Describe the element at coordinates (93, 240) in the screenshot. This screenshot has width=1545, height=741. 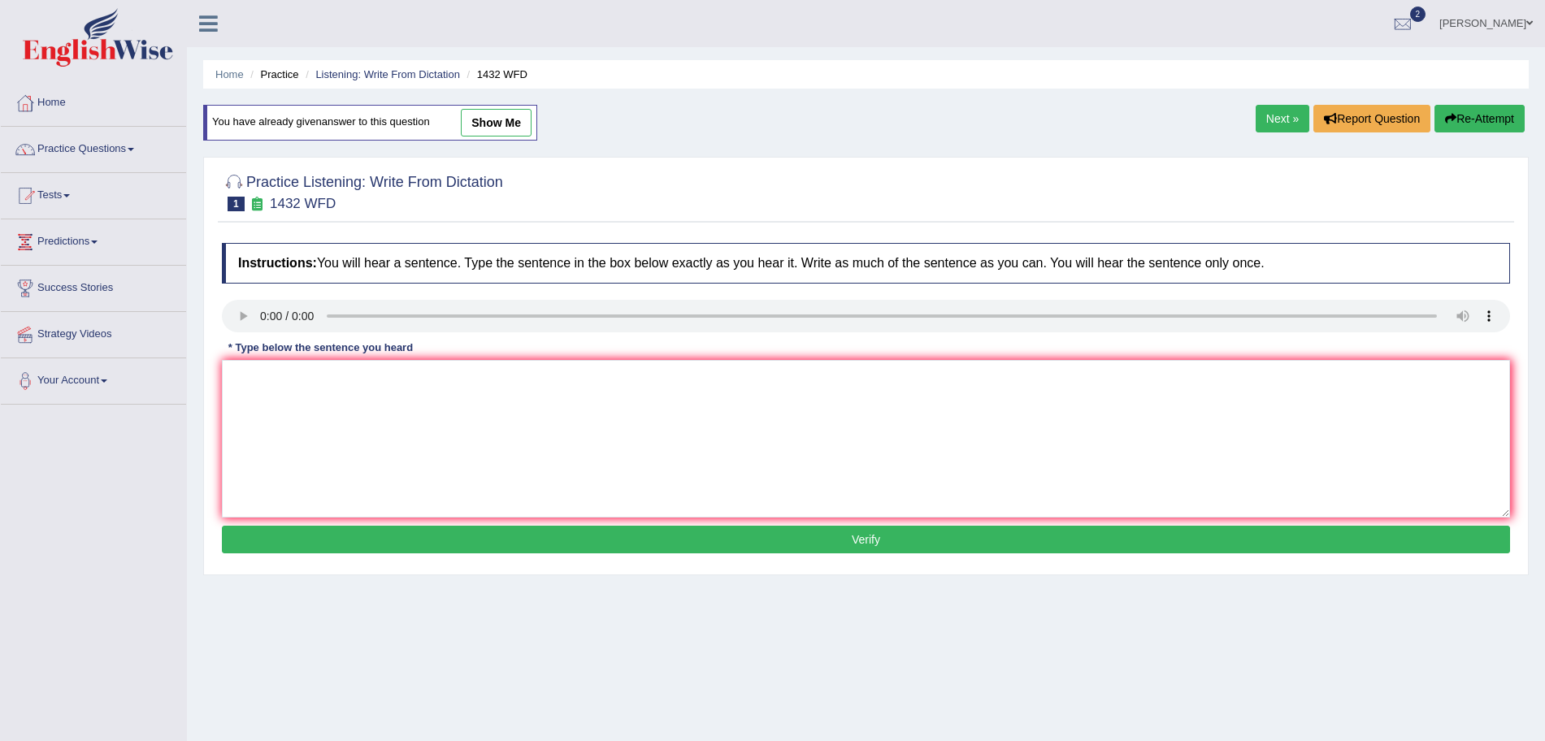
I see `a: Predictions` at that location.